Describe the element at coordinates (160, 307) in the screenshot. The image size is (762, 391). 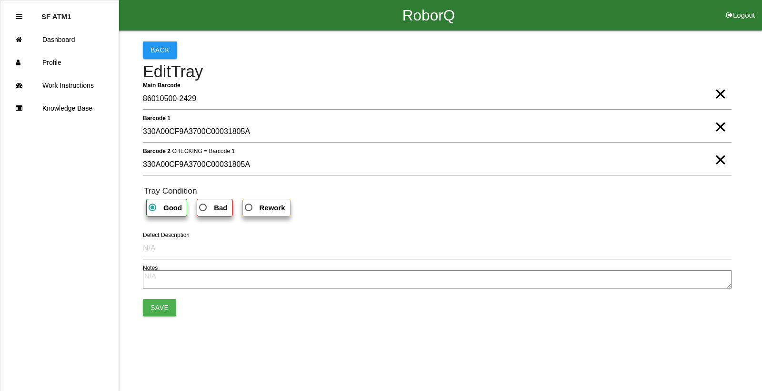
I see `button: Save` at that location.